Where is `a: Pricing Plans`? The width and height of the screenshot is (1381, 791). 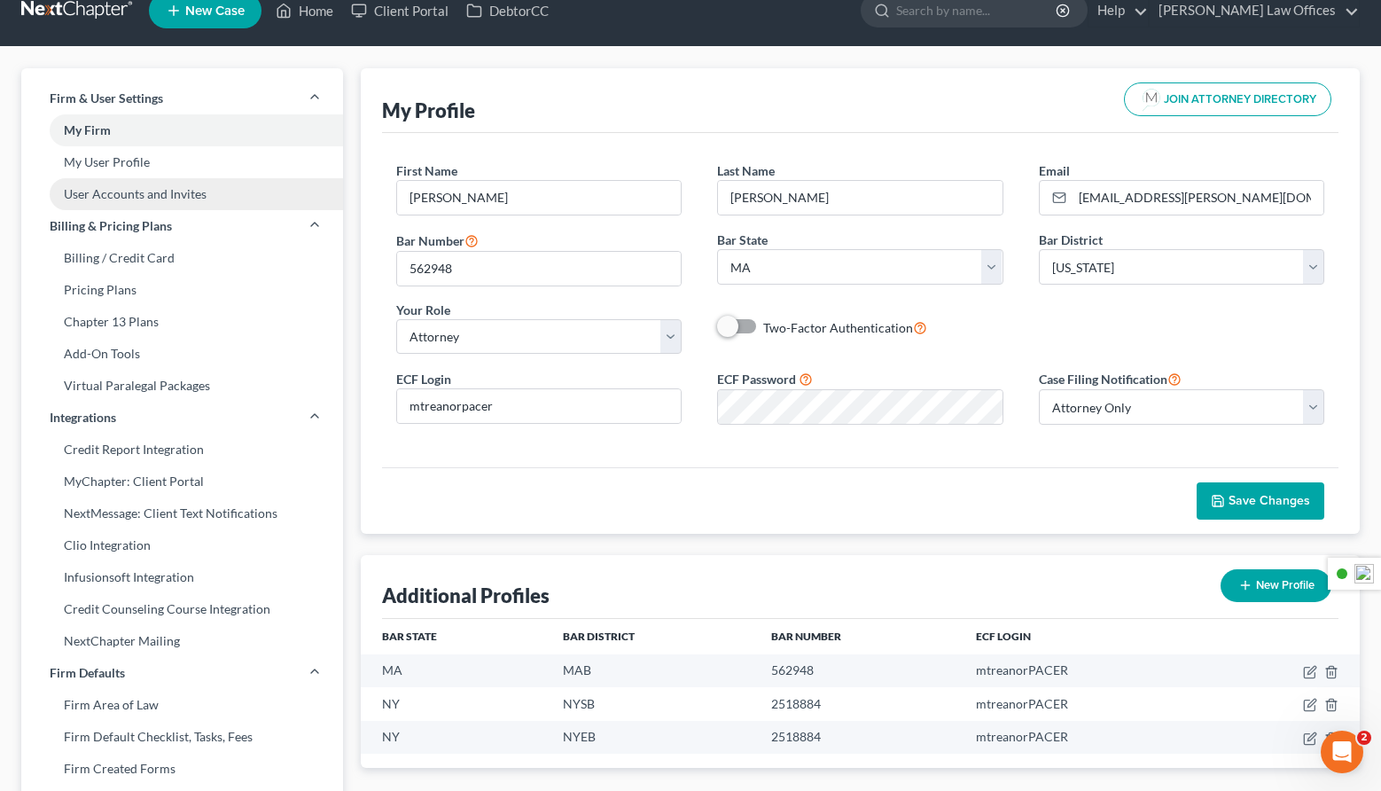
a: Pricing Plans is located at coordinates (182, 290).